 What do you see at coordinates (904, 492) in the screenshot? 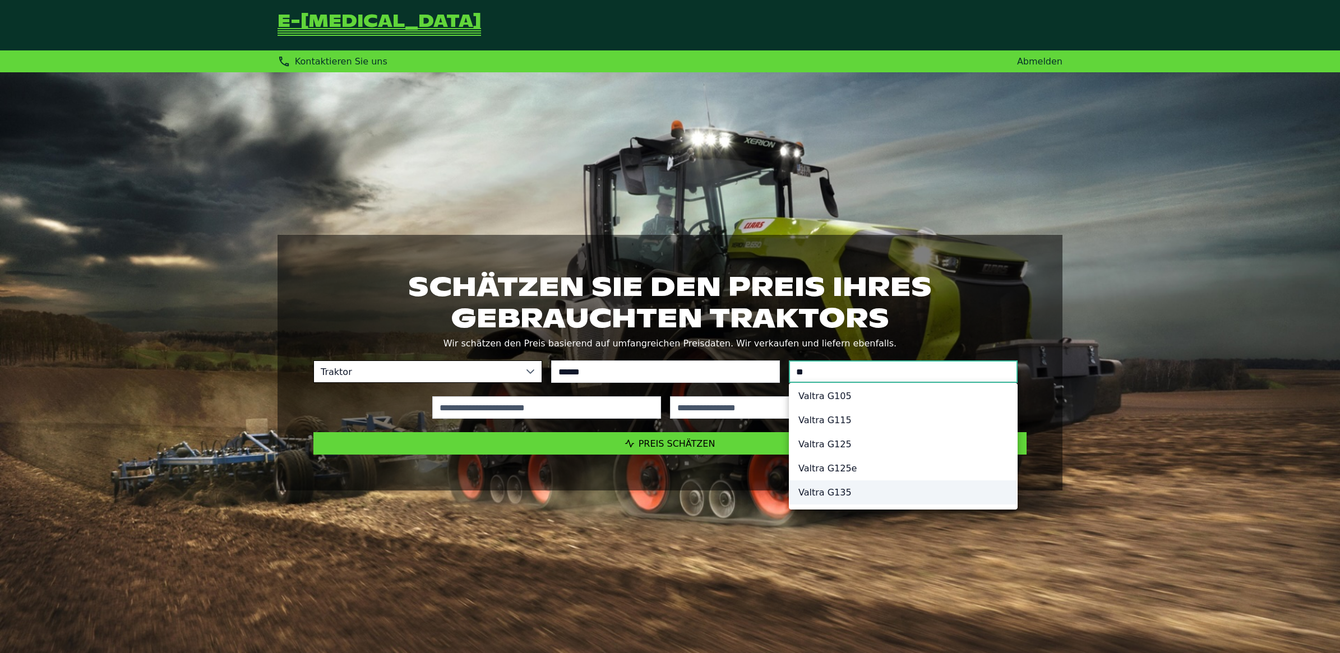
I see `li: Valtra G135` at bounding box center [904, 492].